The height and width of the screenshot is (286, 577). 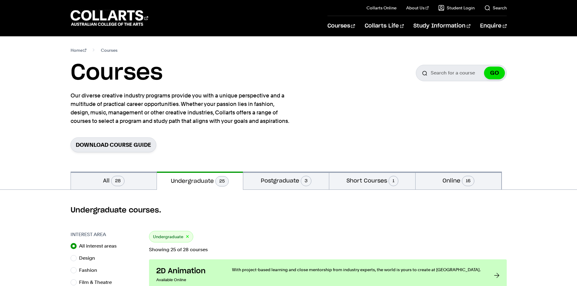 I want to click on form: Search for a course, so click(x=461, y=73).